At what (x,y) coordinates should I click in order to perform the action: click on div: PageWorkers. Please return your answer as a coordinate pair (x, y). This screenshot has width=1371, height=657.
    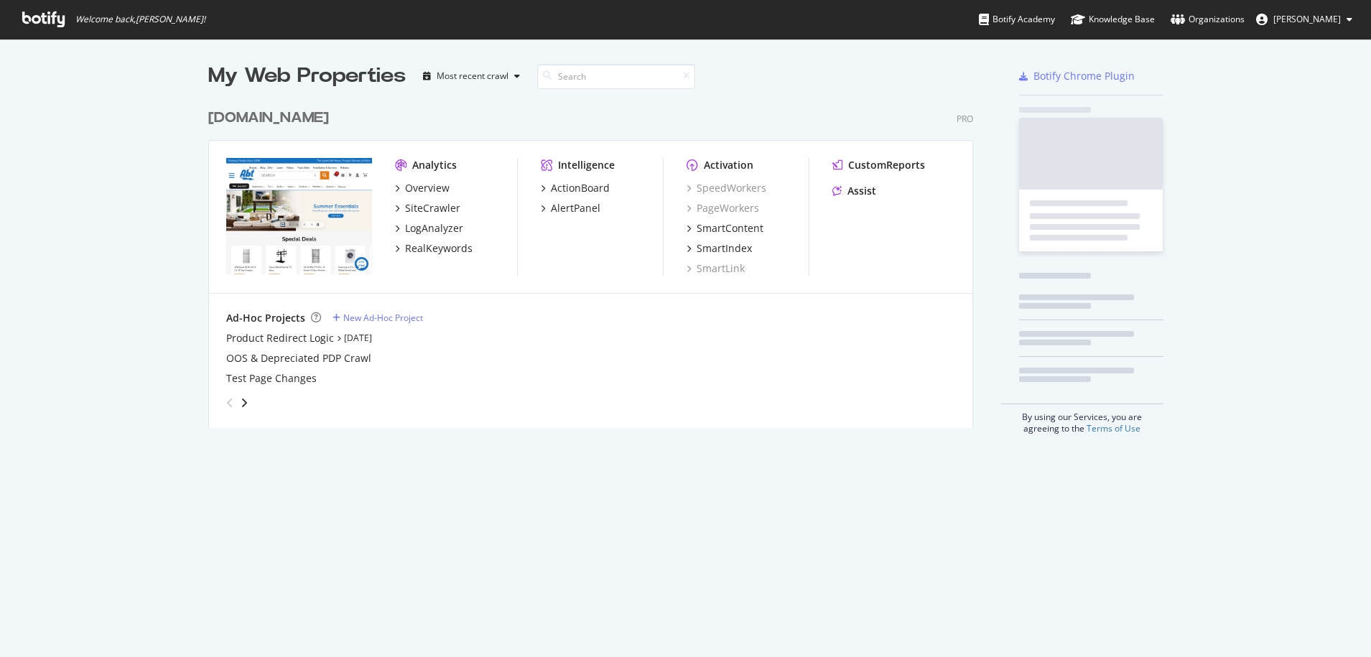
    Looking at the image, I should click on (722, 208).